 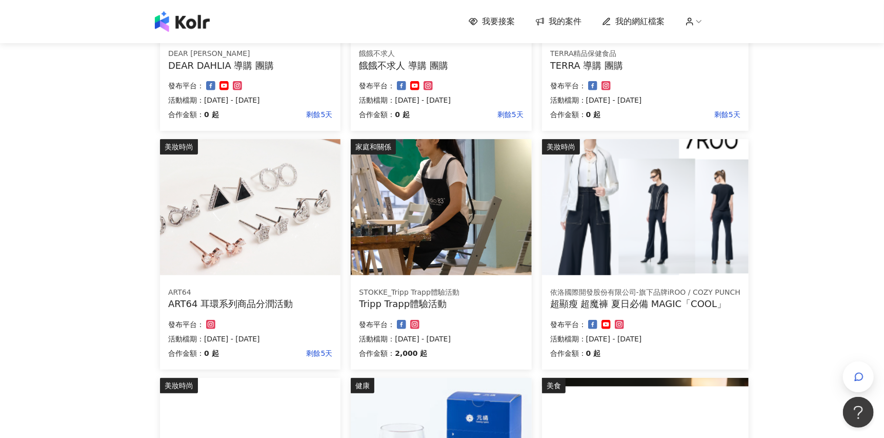 I want to click on img: 耳環系列銀飾, so click(x=250, y=207).